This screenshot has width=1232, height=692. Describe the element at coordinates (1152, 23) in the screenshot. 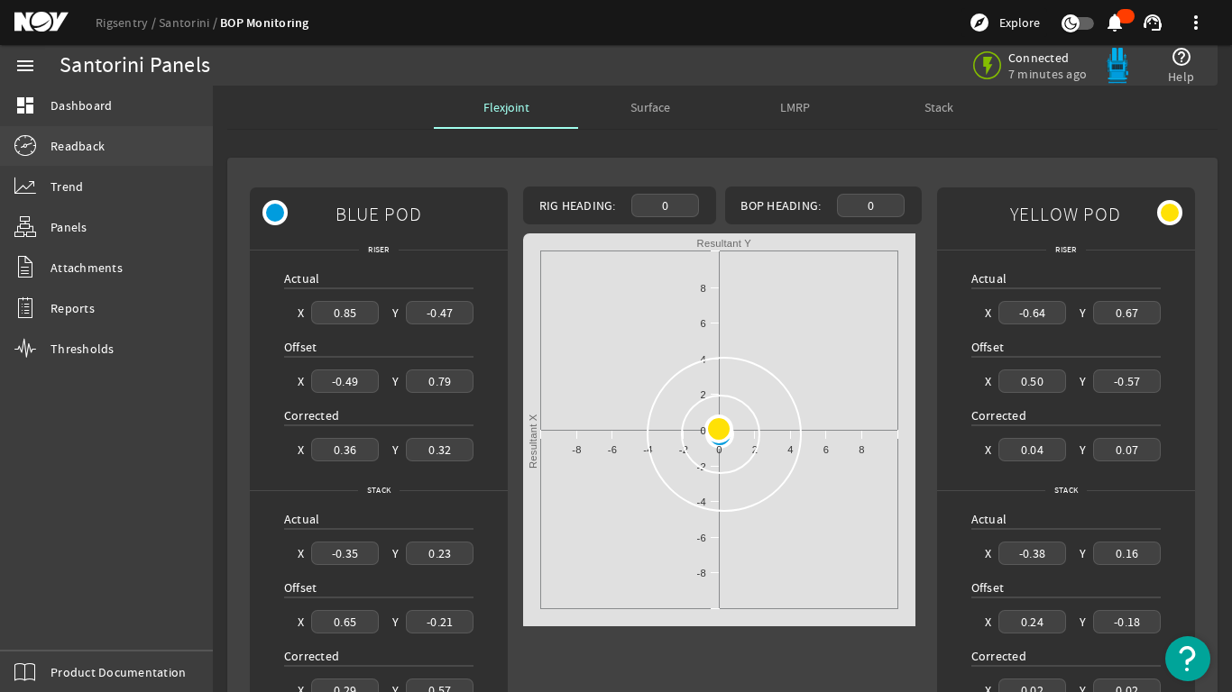

I see `mat-icon: support_agent` at that location.